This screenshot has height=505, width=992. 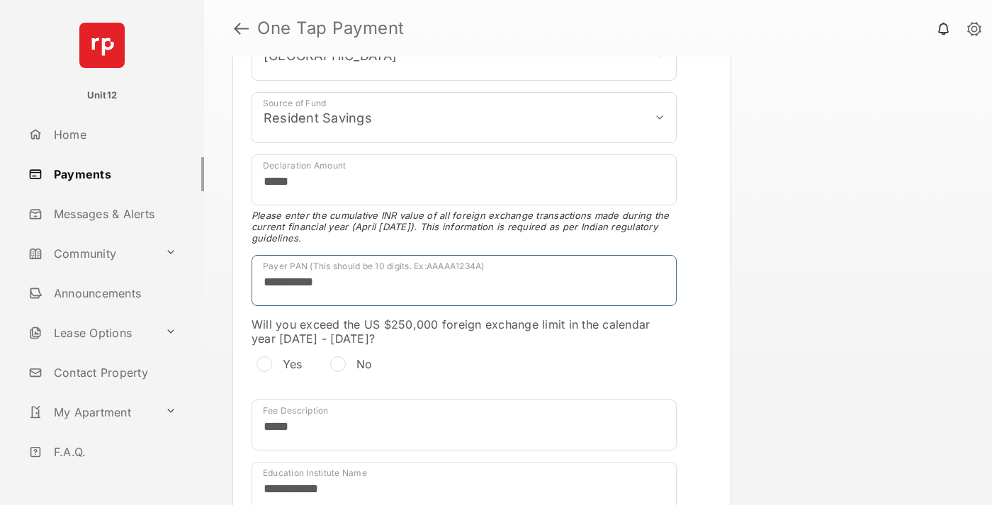 What do you see at coordinates (464, 227) in the screenshot?
I see `span: Please enter the cumulative INR value of all foreign exchange transactions made during the curren...` at bounding box center [464, 227].